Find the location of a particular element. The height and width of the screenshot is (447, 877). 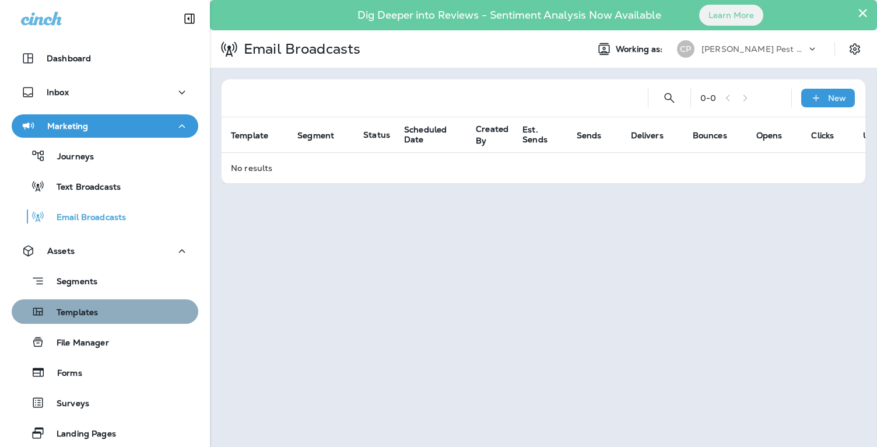

span: Created By is located at coordinates (492, 135).